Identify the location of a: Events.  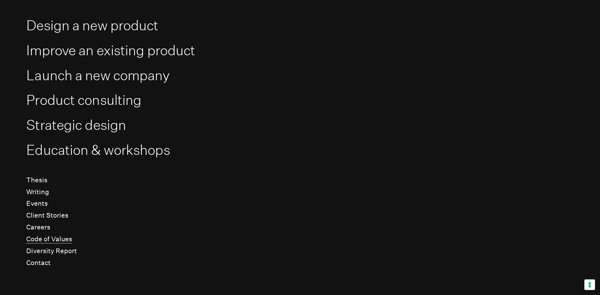
(37, 204).